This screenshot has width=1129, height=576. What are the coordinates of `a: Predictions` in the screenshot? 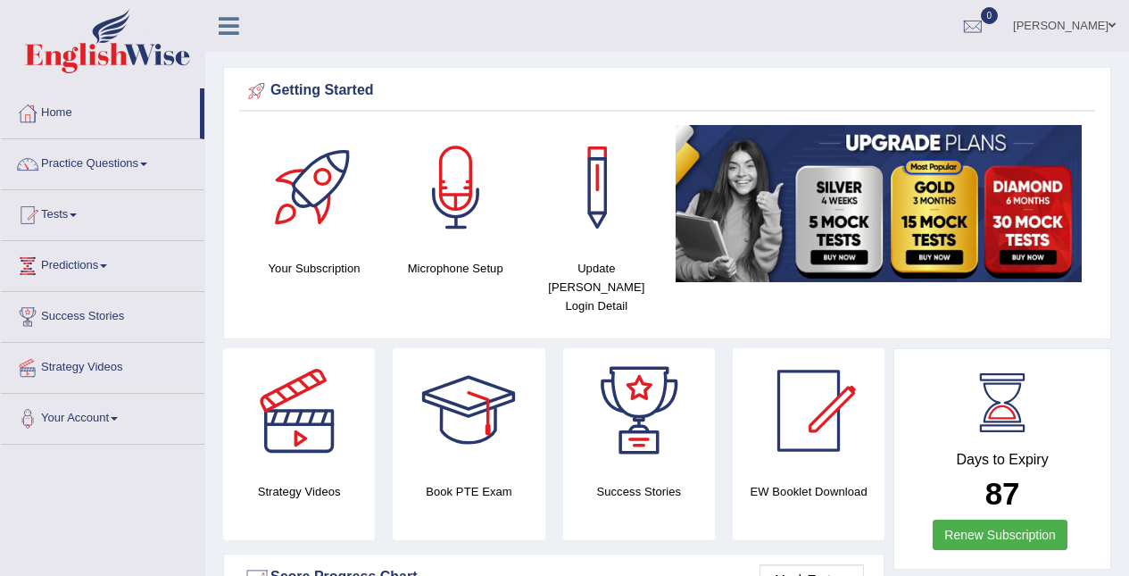 It's located at (103, 263).